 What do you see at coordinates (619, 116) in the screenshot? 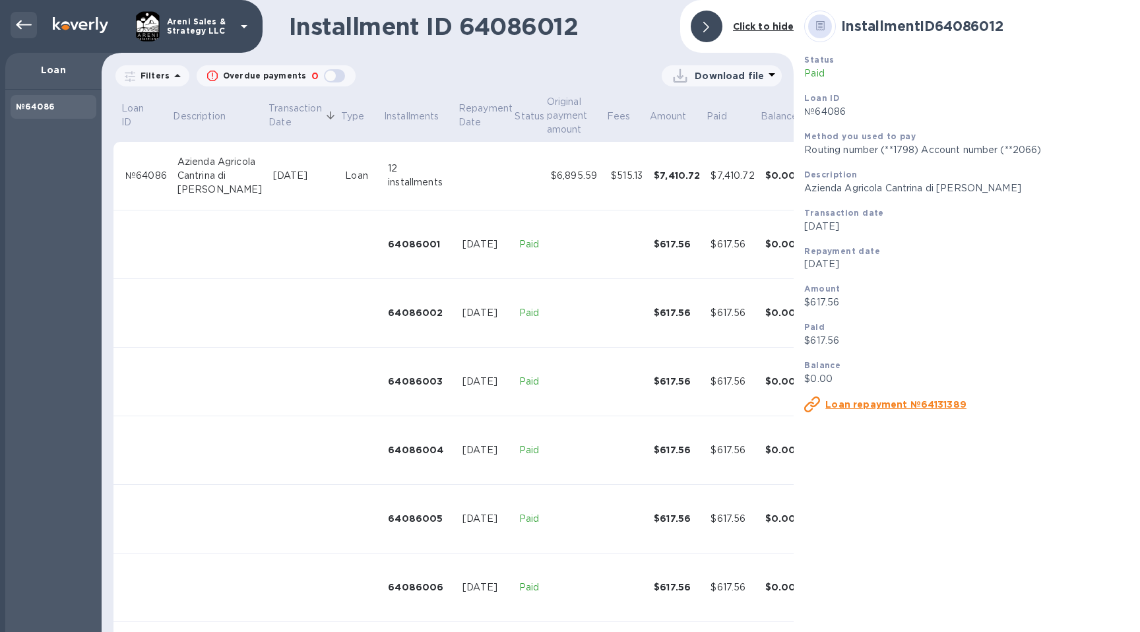
I see `p: Fees` at bounding box center [619, 116].